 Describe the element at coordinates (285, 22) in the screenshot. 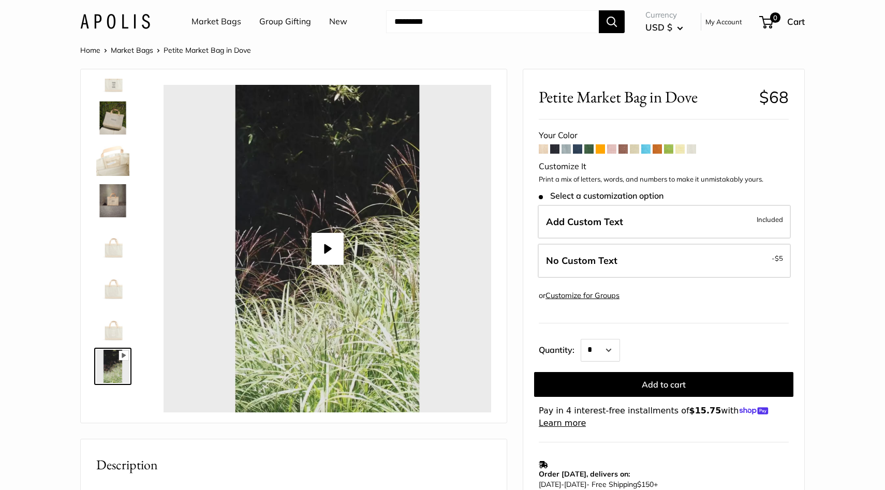

I see `a: Group Gifting` at that location.